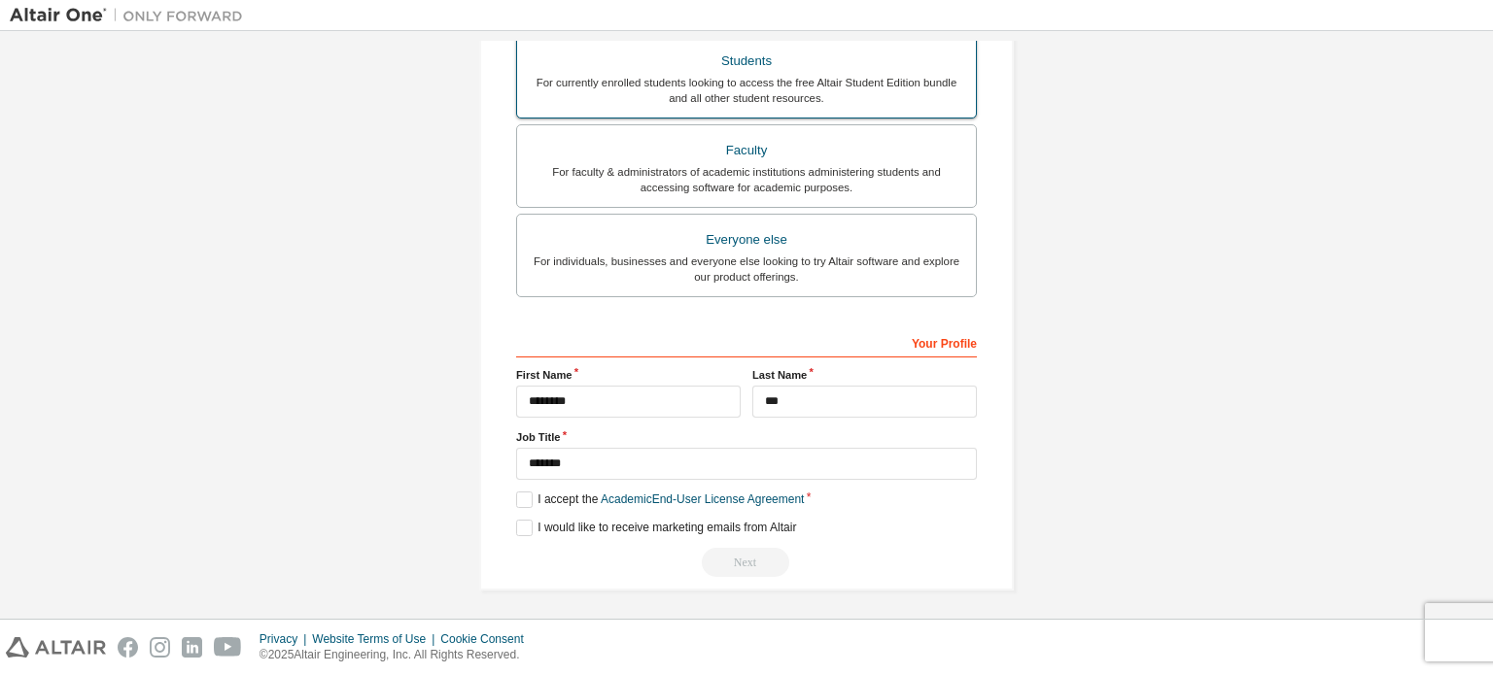 The height and width of the screenshot is (675, 1493). What do you see at coordinates (746, 269) in the screenshot?
I see `div: For individuals, businesses and everyone else looking to try Altair software and explore our prod...` at bounding box center [746, 269].